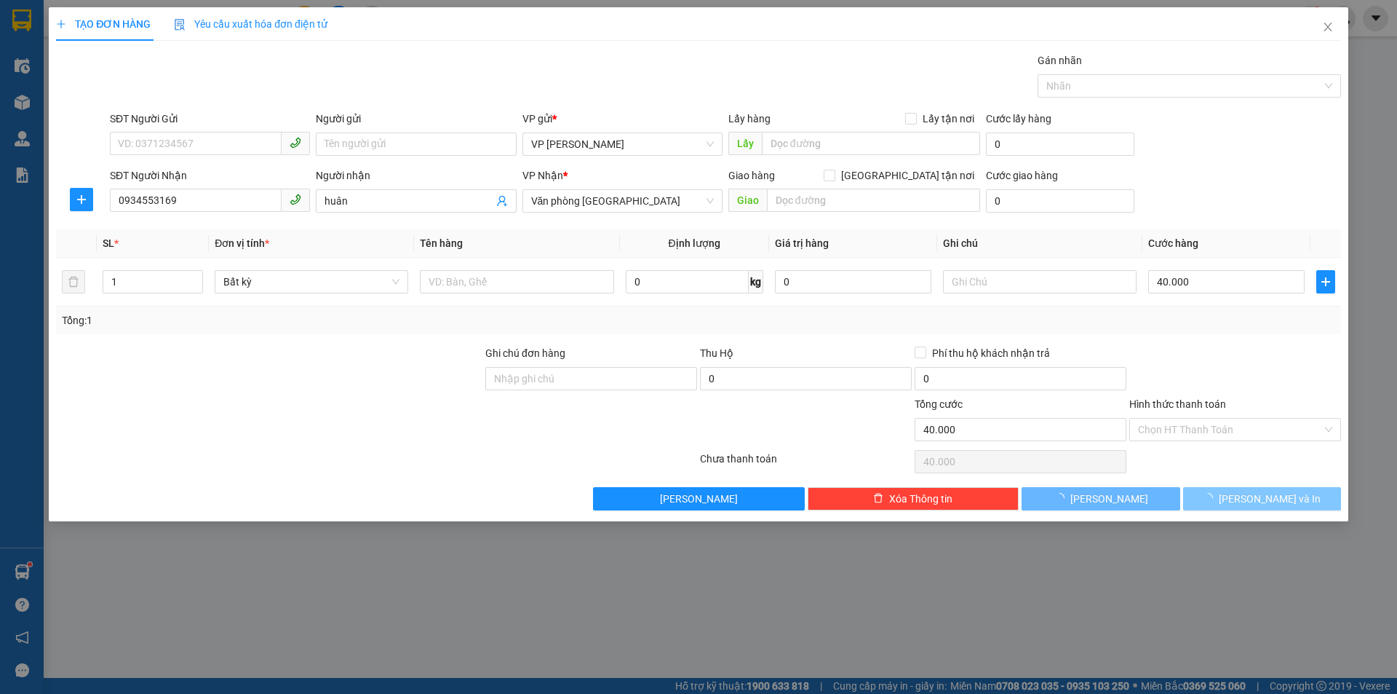 The width and height of the screenshot is (1397, 694). What do you see at coordinates (1022, 175) in the screenshot?
I see `label: Cước giao hàng` at bounding box center [1022, 175].